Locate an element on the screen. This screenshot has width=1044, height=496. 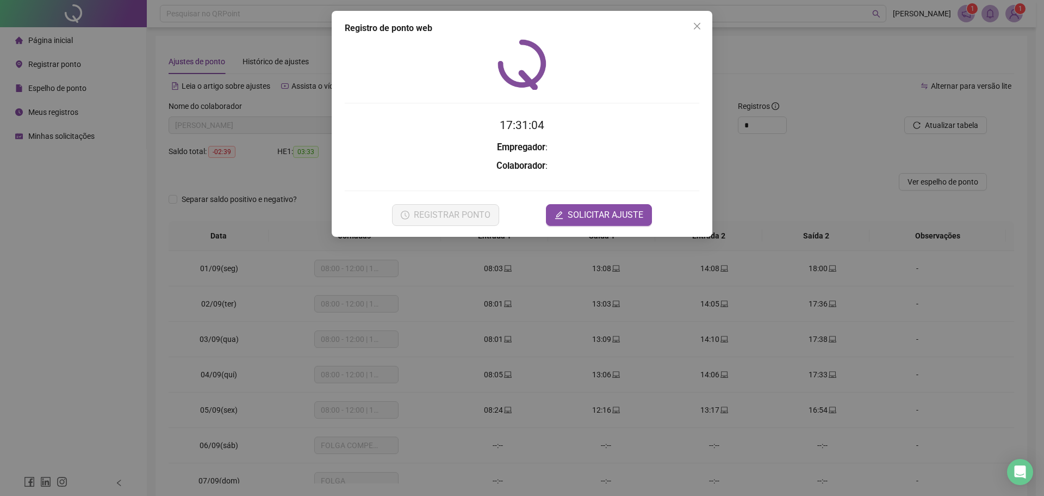
div: Open Intercom Messenger is located at coordinates (1020, 472).